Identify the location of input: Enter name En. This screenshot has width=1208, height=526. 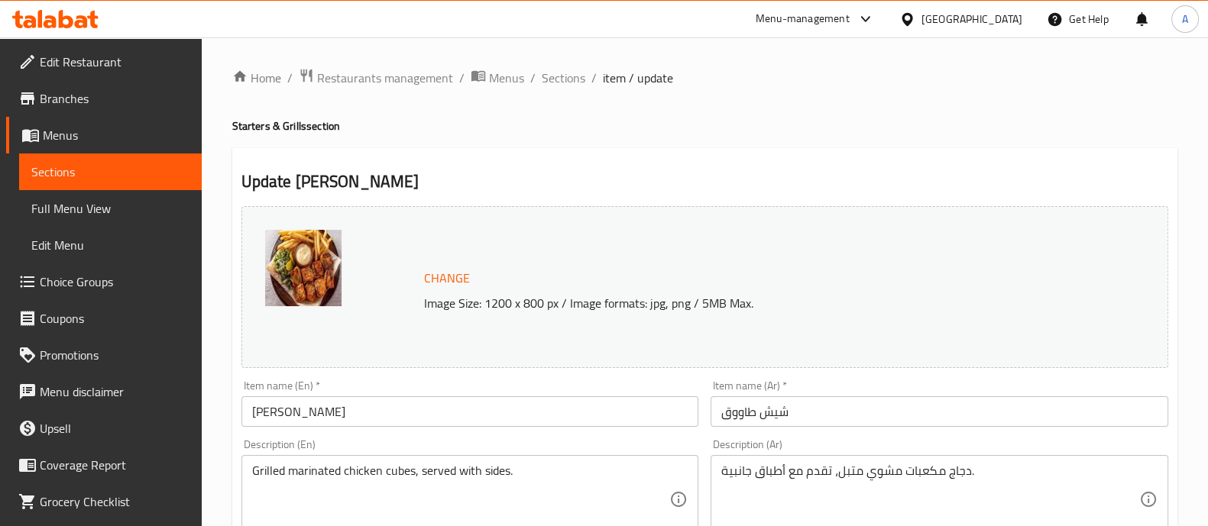
(470, 412).